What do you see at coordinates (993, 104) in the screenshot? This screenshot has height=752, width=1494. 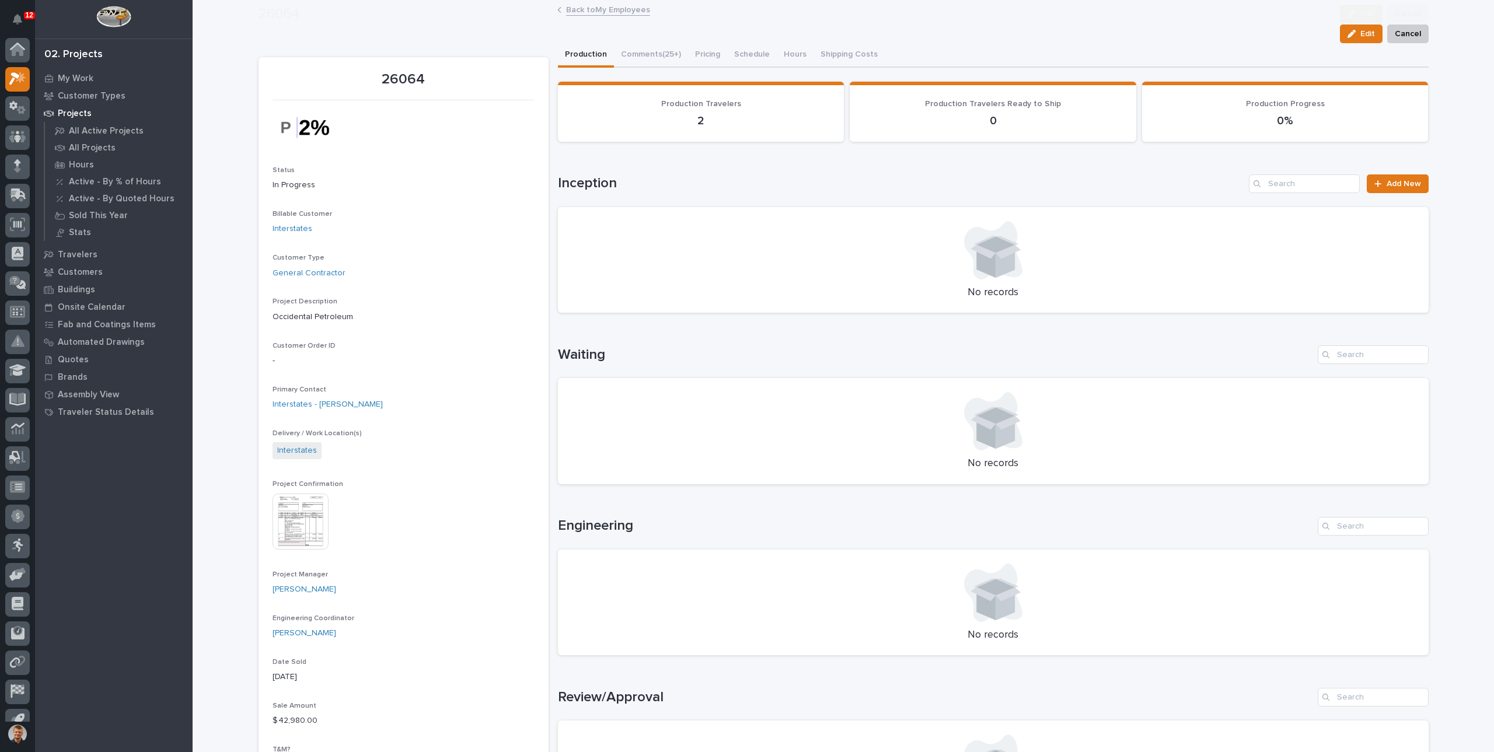 I see `span: Production Travelers Ready to Ship` at bounding box center [993, 104].